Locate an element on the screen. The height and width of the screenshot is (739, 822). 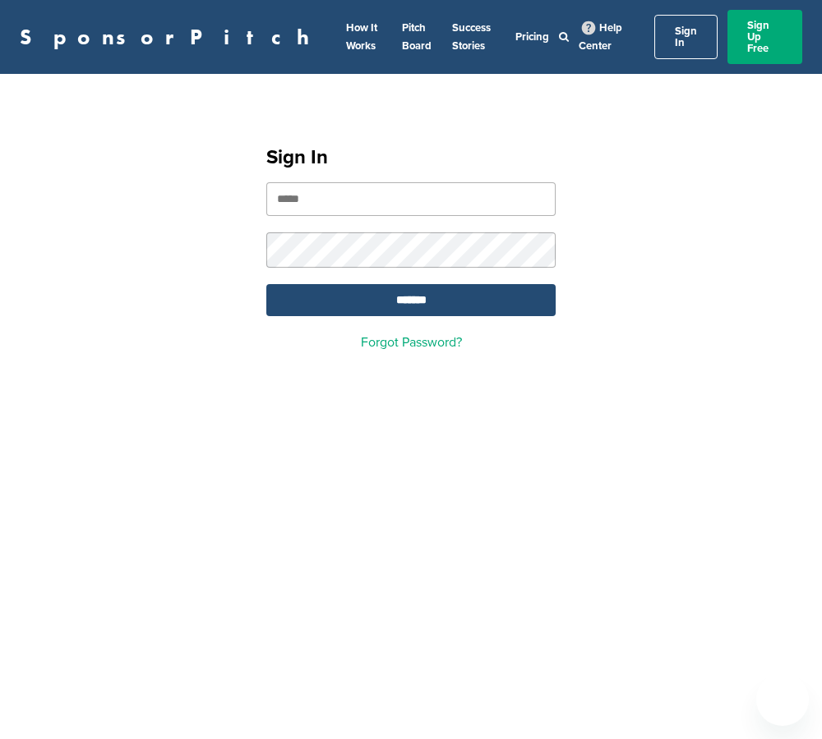
h1: Sign In is located at coordinates (411, 158).